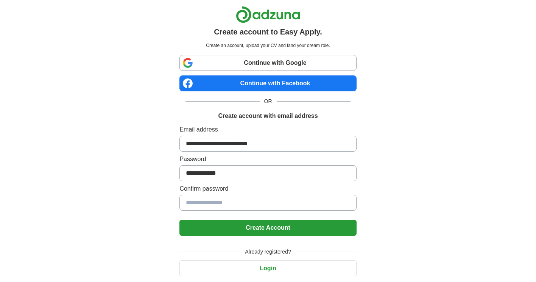  I want to click on img: Adzuna logo, so click(268, 14).